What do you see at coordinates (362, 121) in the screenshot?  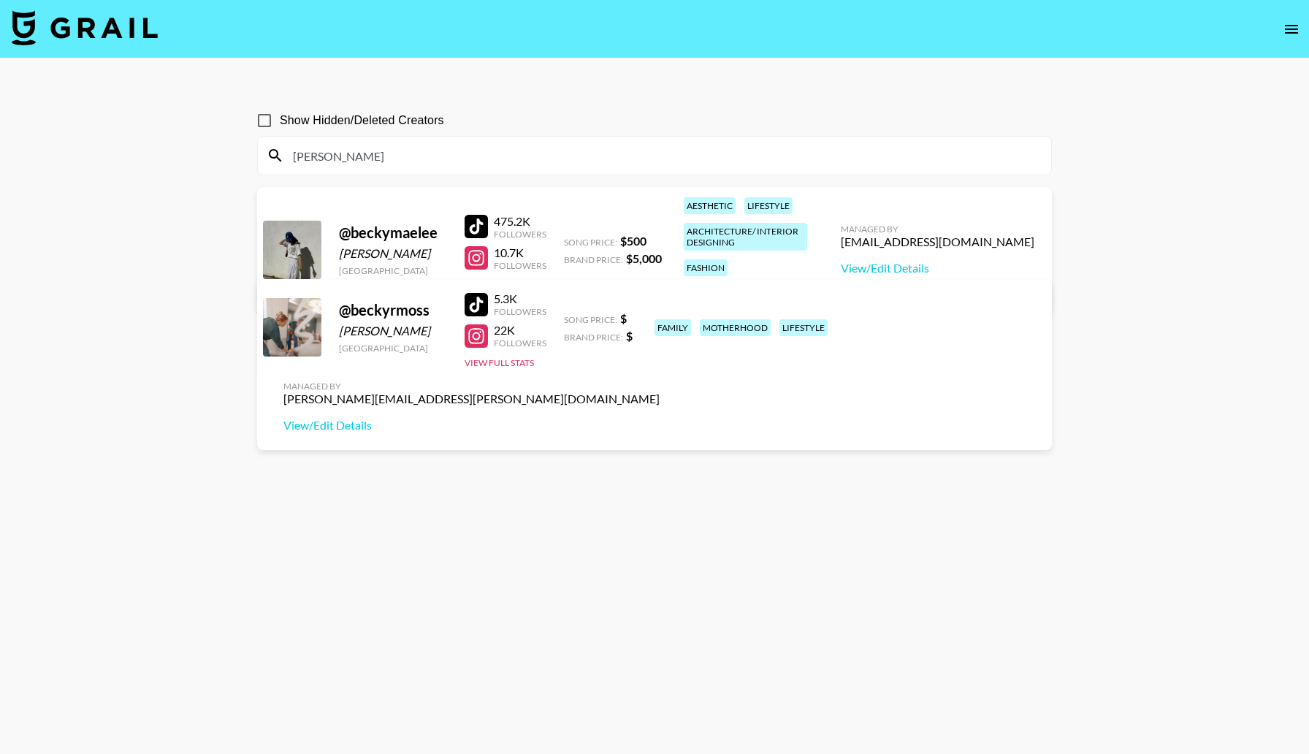 I see `span: Show Hidden/Deleted Creators` at bounding box center [362, 121].